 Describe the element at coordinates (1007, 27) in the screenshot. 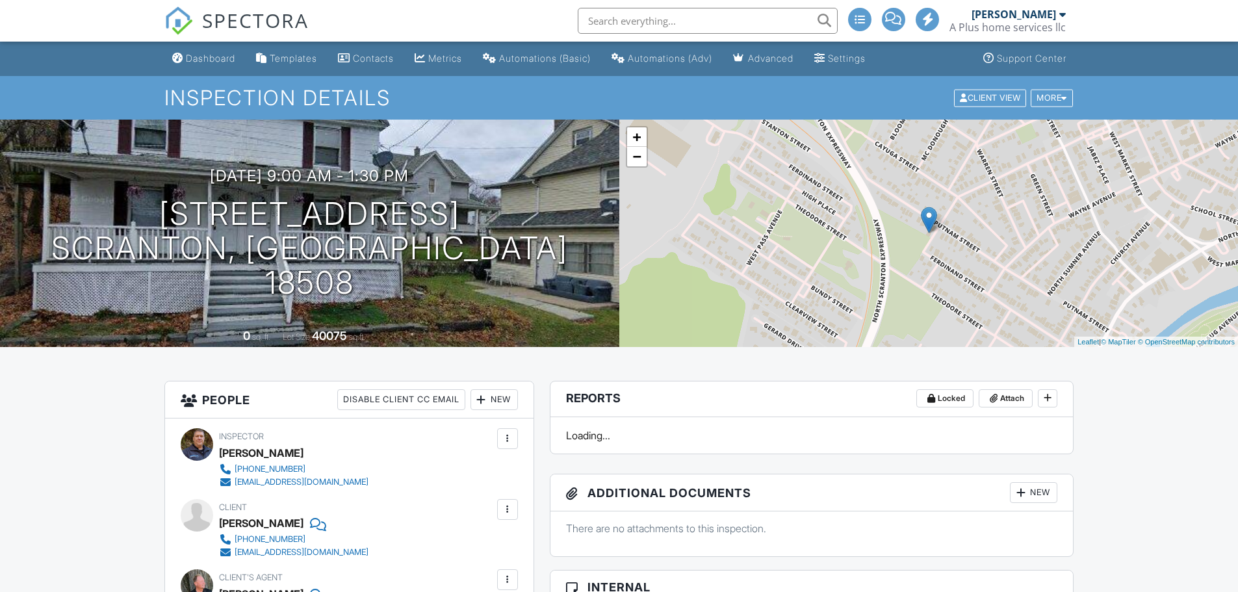

I see `div: A Plus home services llc` at that location.